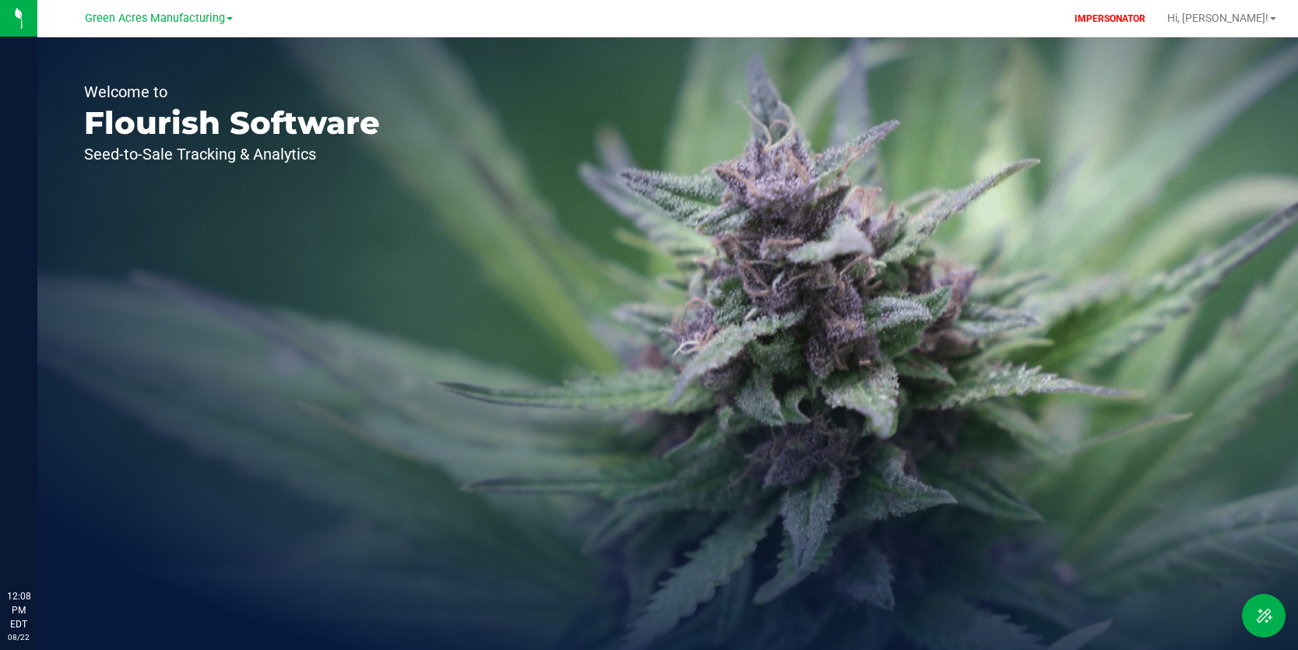  Describe the element at coordinates (232, 154) in the screenshot. I see `p: Seed-to-Sale Tracking & Analytics` at that location.